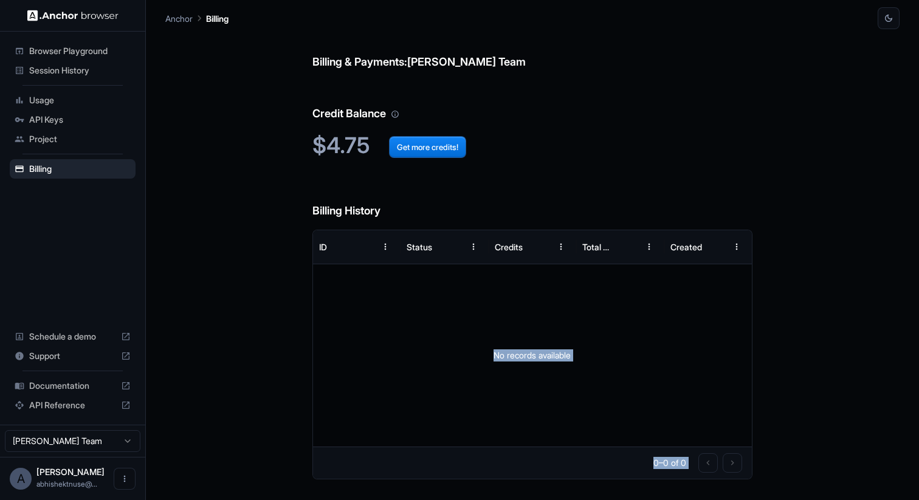 This screenshot has height=500, width=919. What do you see at coordinates (72, 169) in the screenshot?
I see `div: Billing` at bounding box center [72, 169].